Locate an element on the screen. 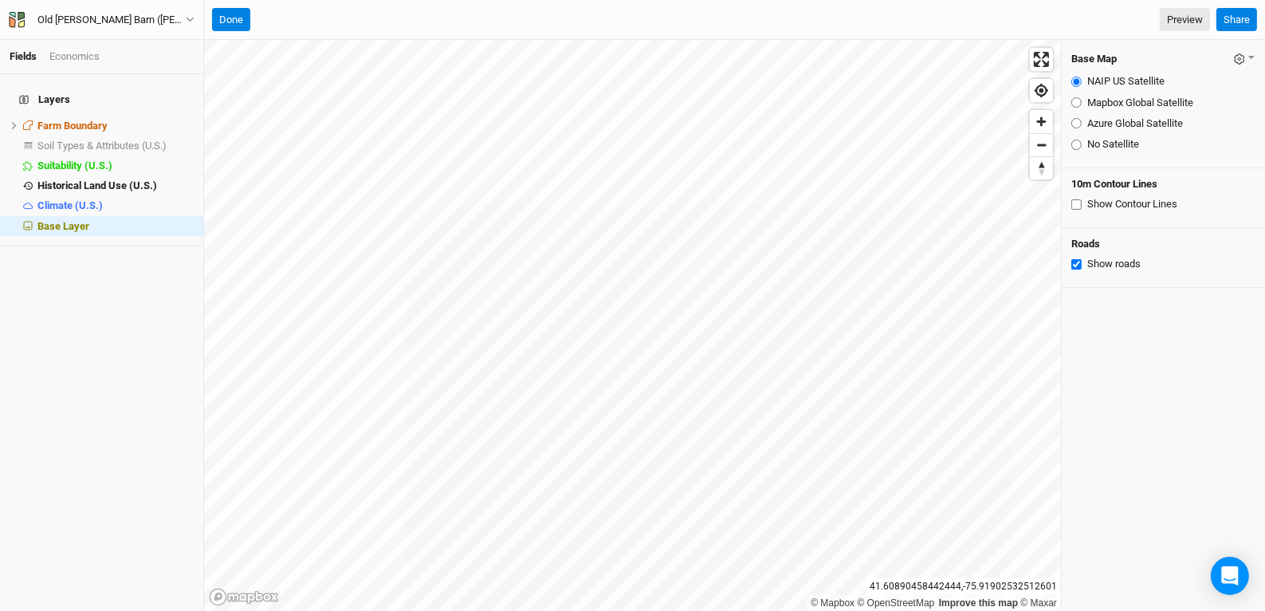 The width and height of the screenshot is (1265, 611). label: No Satellite is located at coordinates (1113, 144).